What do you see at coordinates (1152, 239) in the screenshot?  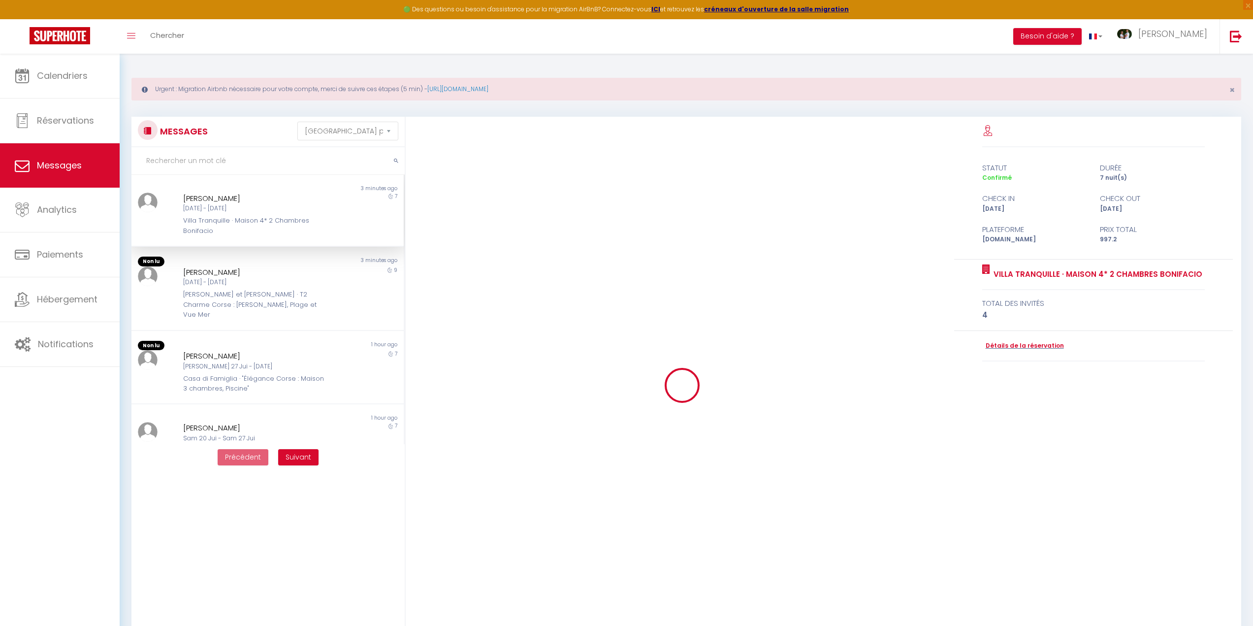 I see `div: 997.2` at bounding box center [1152, 239].